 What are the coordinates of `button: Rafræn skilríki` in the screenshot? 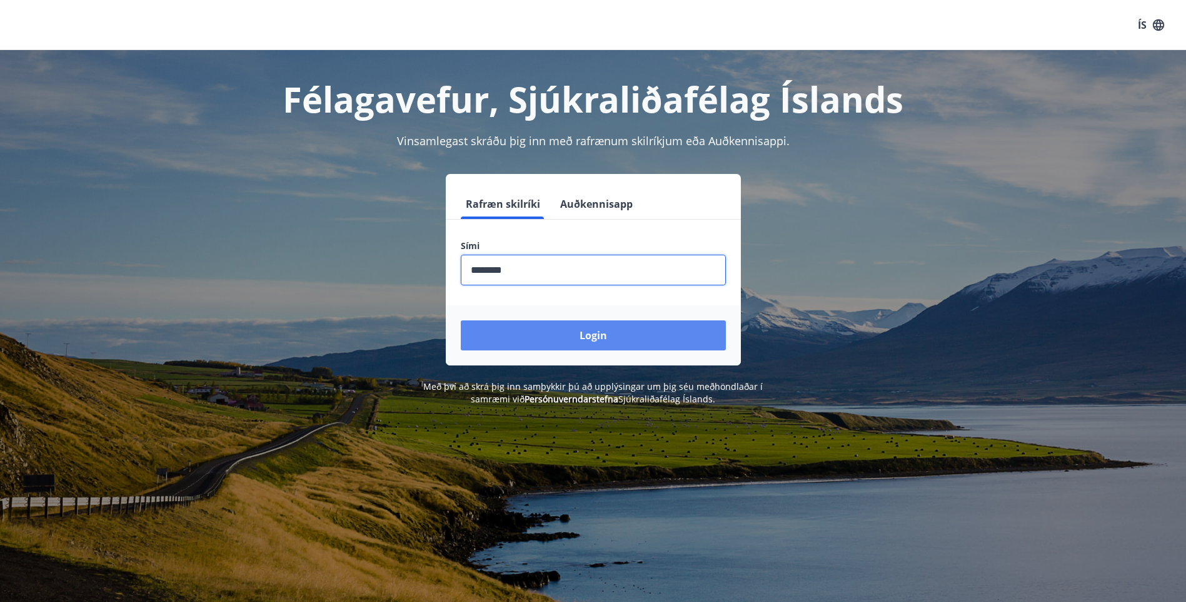 It's located at (503, 204).